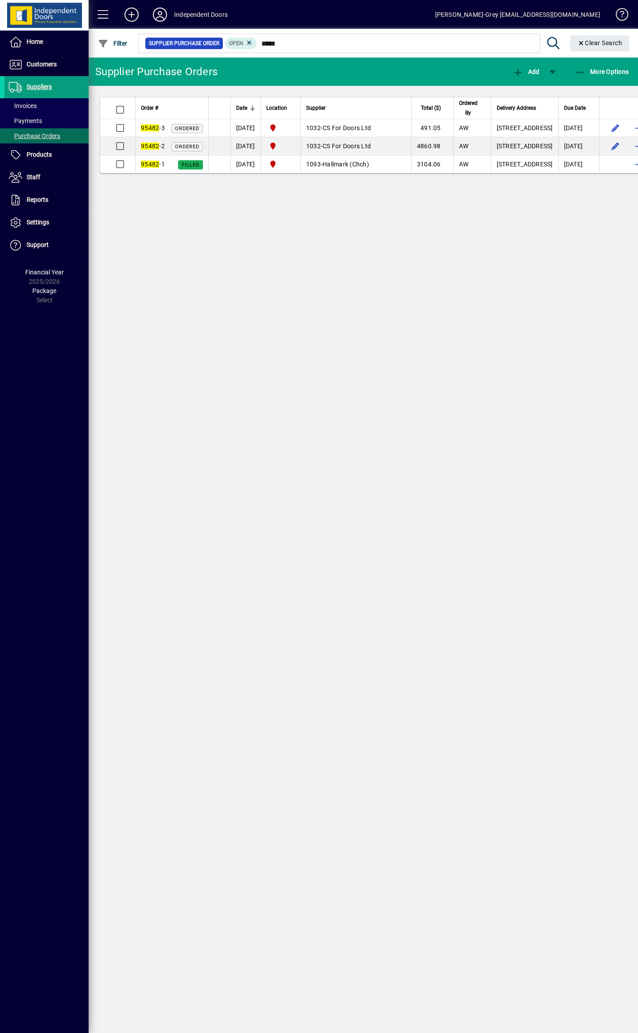 The image size is (638, 1033). Describe the element at coordinates (602, 72) in the screenshot. I see `button: More Options` at that location.